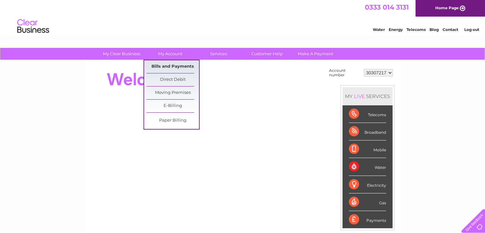  Describe the element at coordinates (173, 67) in the screenshot. I see `a: Bills and Payments` at that location.